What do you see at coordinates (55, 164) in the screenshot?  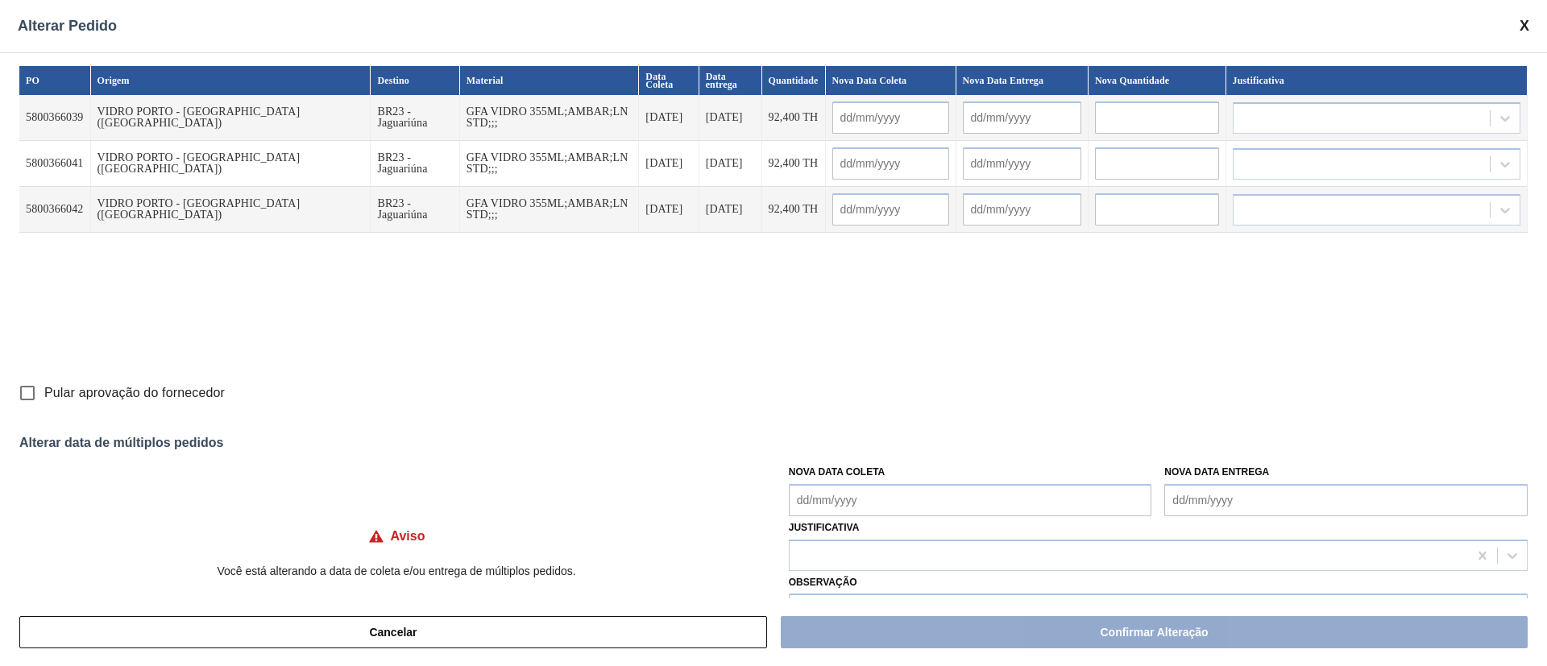 I see `td: 5800366041` at bounding box center [55, 164].